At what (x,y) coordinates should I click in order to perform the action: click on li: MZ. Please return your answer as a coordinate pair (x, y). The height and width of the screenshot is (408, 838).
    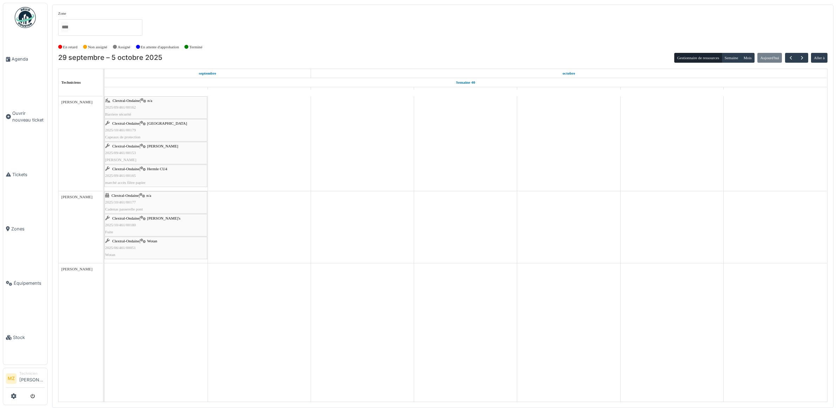
    Looking at the image, I should click on (11, 379).